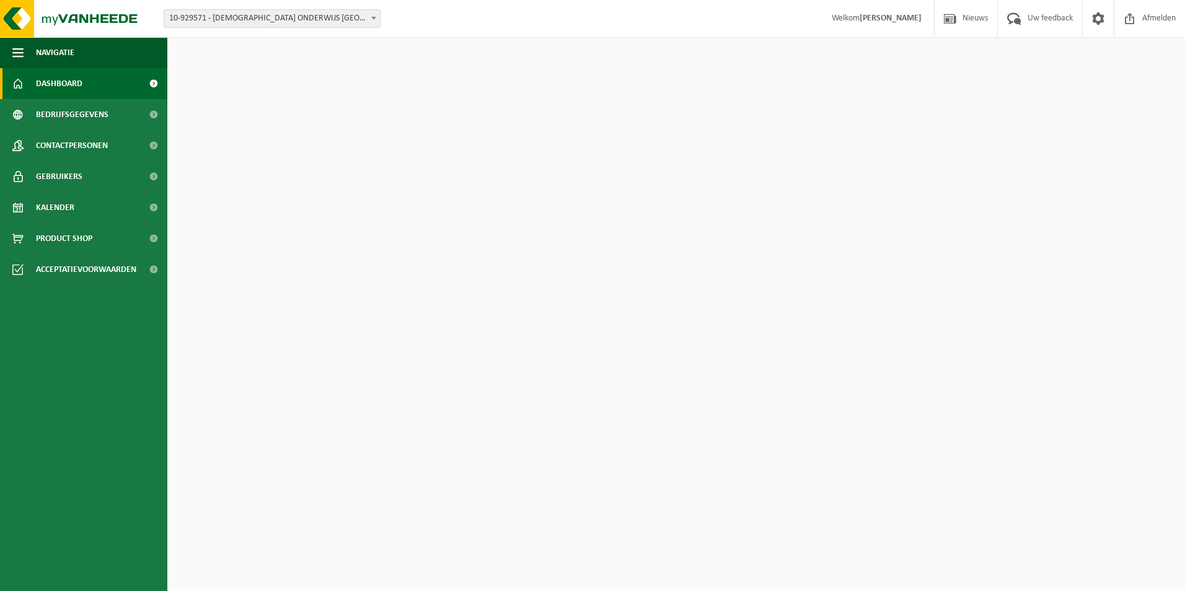 The height and width of the screenshot is (591, 1185). Describe the element at coordinates (72, 146) in the screenshot. I see `span: Contactpersonen` at that location.